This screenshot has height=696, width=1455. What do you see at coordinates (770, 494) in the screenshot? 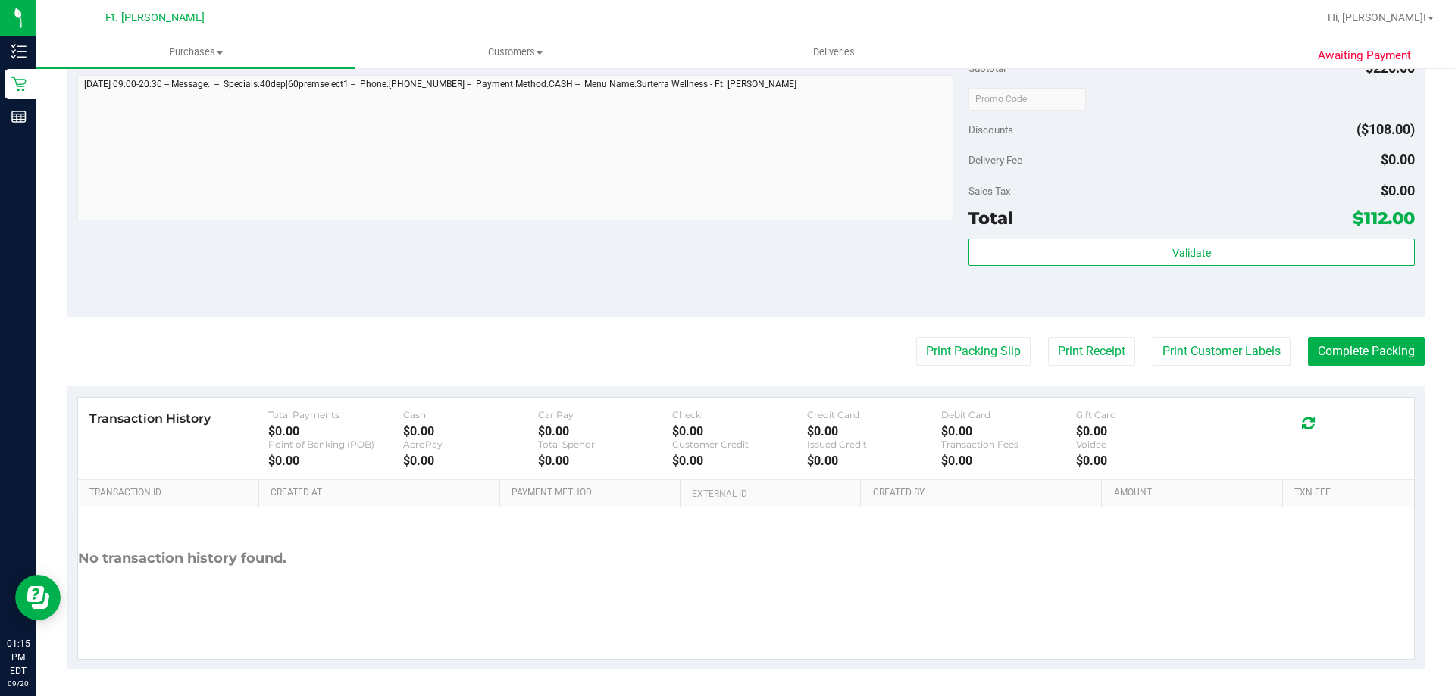
I see `th: External ID` at bounding box center [770, 494].